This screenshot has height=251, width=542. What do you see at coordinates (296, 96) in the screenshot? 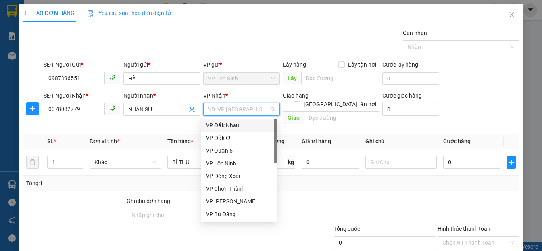
I see `span: Giao hàng` at bounding box center [296, 96].